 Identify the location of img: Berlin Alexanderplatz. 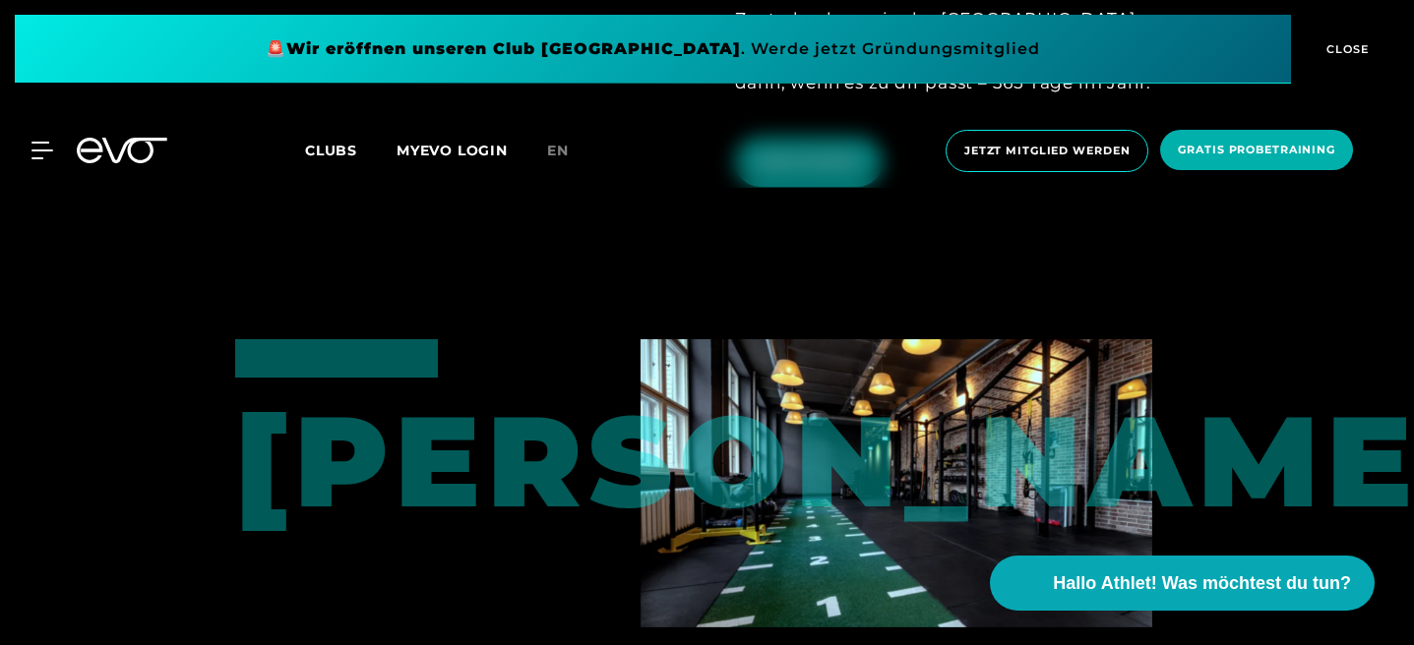
(896, 483).